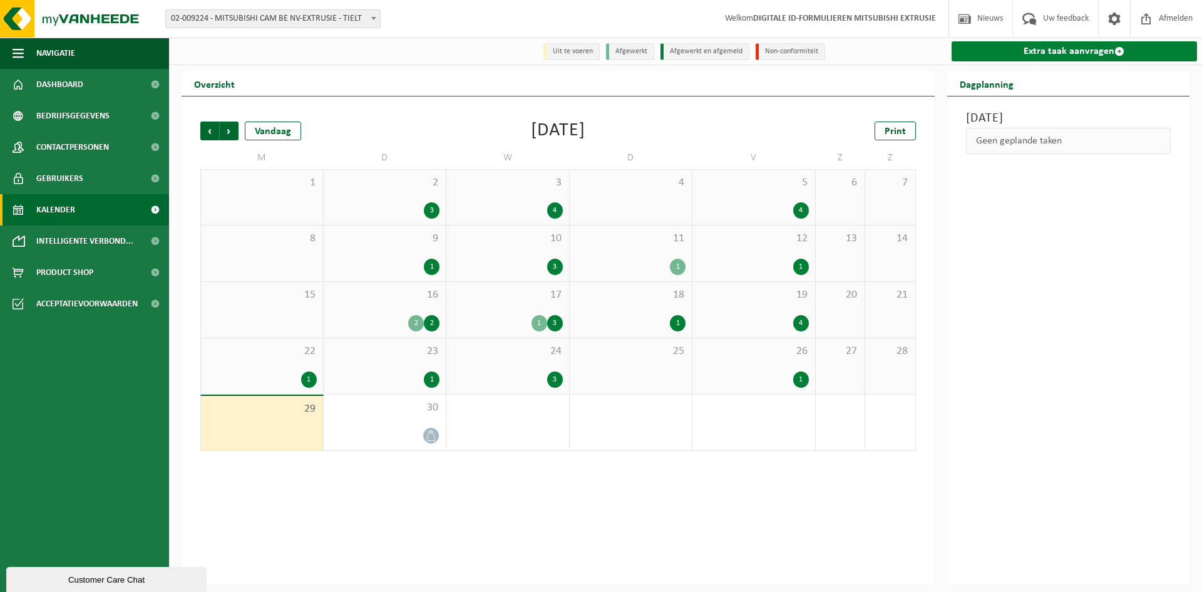 The height and width of the screenshot is (592, 1202). Describe the element at coordinates (890, 295) in the screenshot. I see `span: 21` at that location.